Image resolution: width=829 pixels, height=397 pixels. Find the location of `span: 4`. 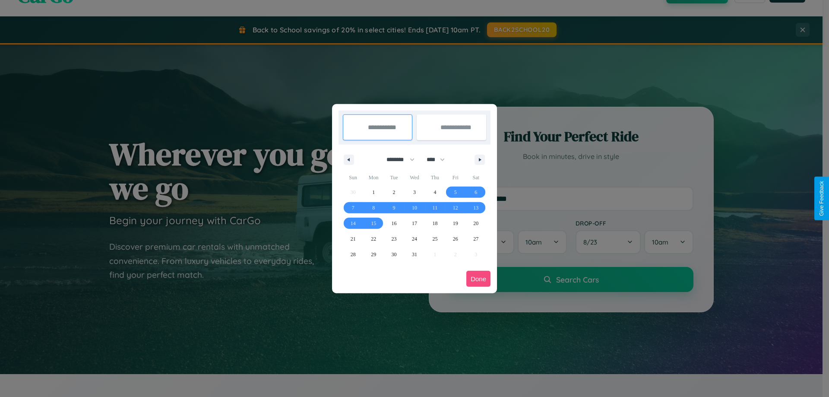

span: 4 is located at coordinates (435, 192).